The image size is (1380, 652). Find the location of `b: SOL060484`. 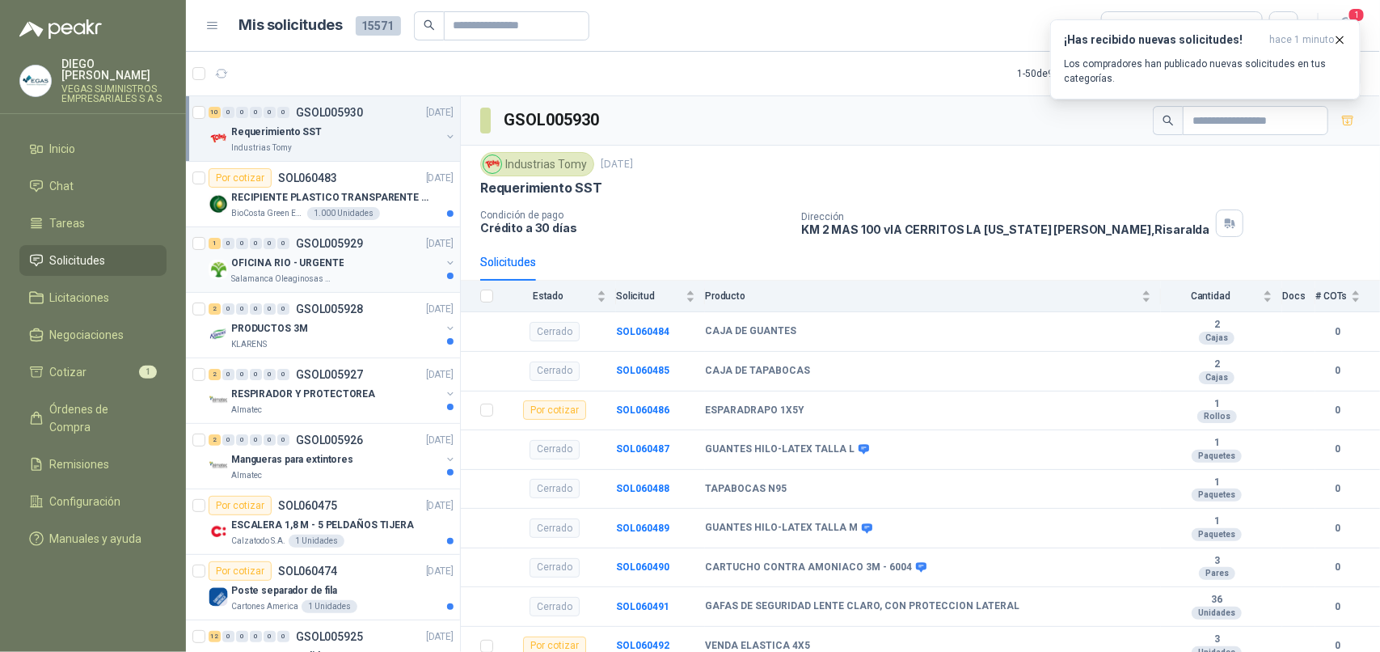

b: SOL060484 is located at coordinates (643, 331).